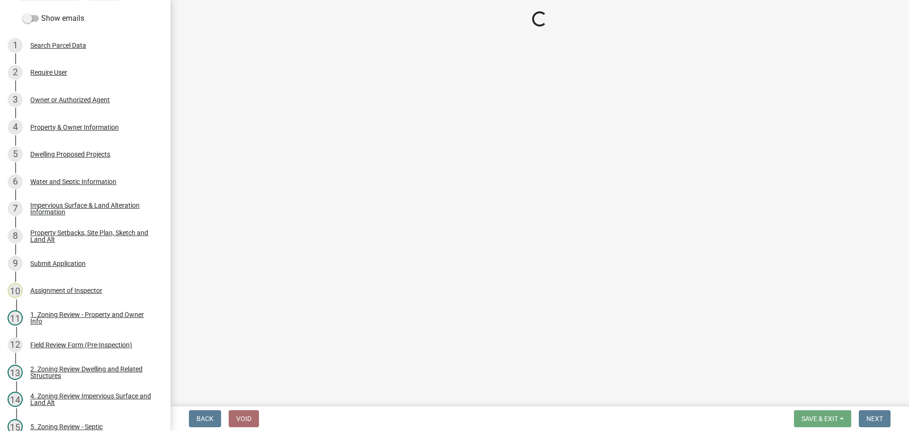 The width and height of the screenshot is (909, 431). I want to click on div: Require User, so click(49, 72).